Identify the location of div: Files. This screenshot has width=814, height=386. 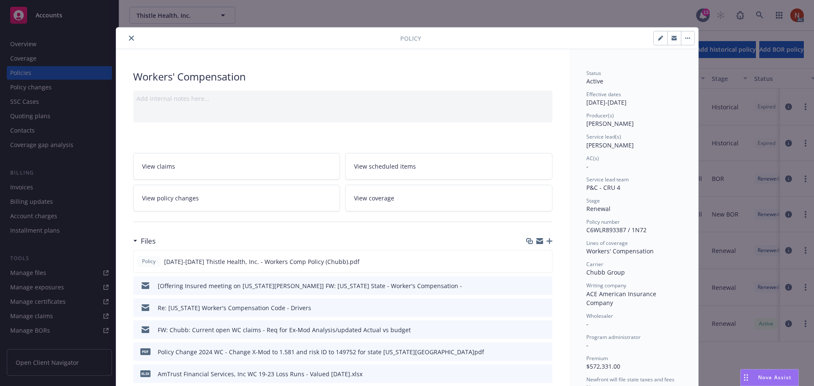
(144, 241).